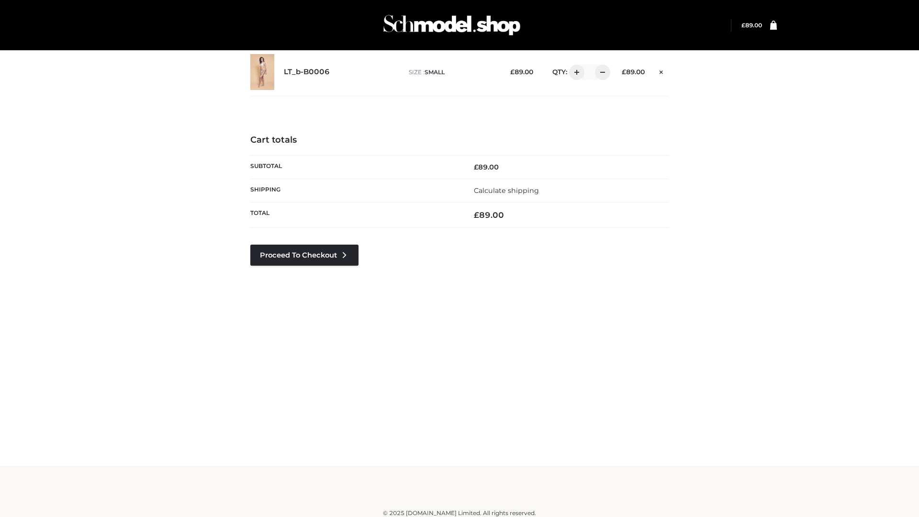 This screenshot has width=919, height=517. What do you see at coordinates (307, 72) in the screenshot?
I see `a: LT_b-B0006` at bounding box center [307, 72].